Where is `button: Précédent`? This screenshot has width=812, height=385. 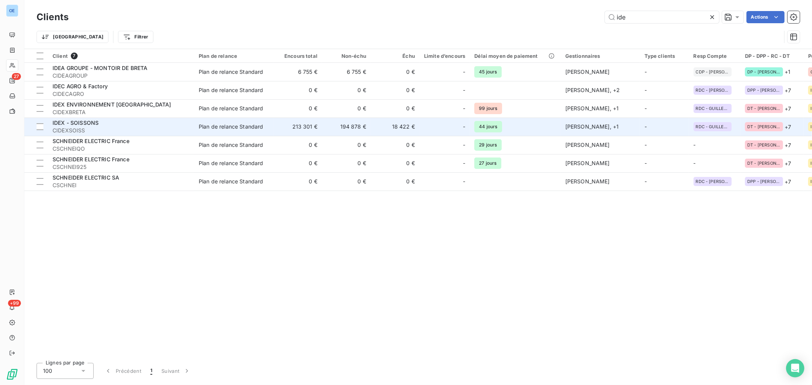 button: Précédent is located at coordinates (123, 371).